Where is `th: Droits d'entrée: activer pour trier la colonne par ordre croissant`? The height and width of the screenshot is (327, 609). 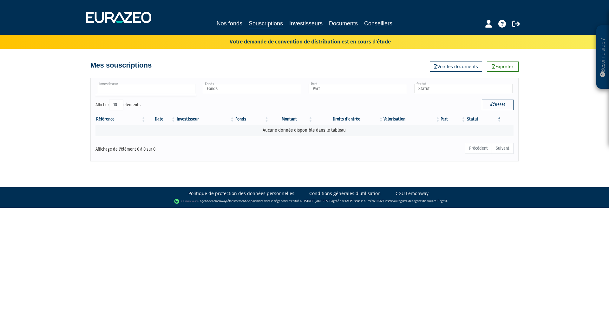 th: Droits d'entrée: activer pour trier la colonne par ordre croissant is located at coordinates (349, 119).